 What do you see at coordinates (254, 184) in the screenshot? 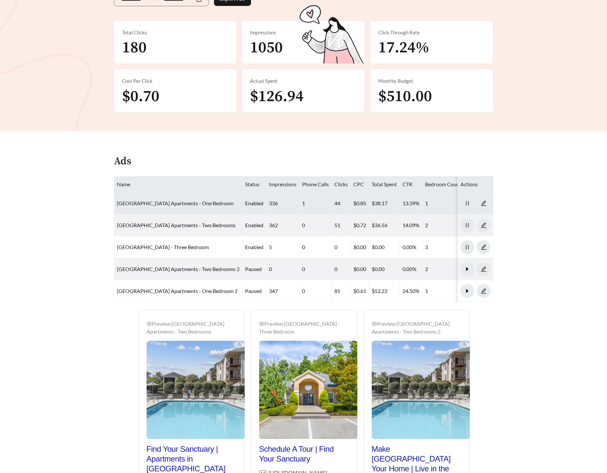
I see `th: Status` at bounding box center [254, 184].